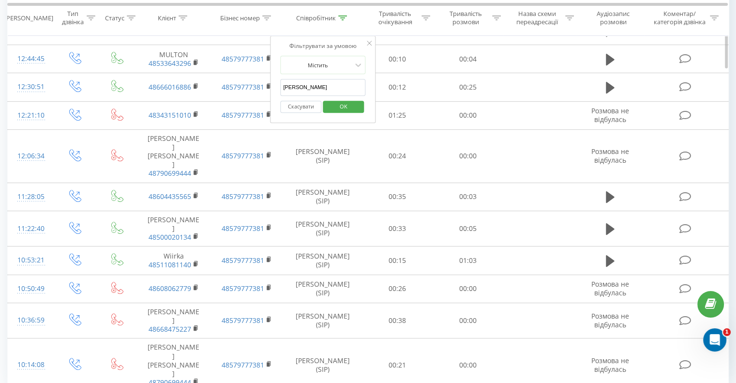 Image resolution: width=736 pixels, height=383 pixels. What do you see at coordinates (679, 18) in the screenshot?
I see `div: Коментар/категорія дзвінка` at bounding box center [679, 18].